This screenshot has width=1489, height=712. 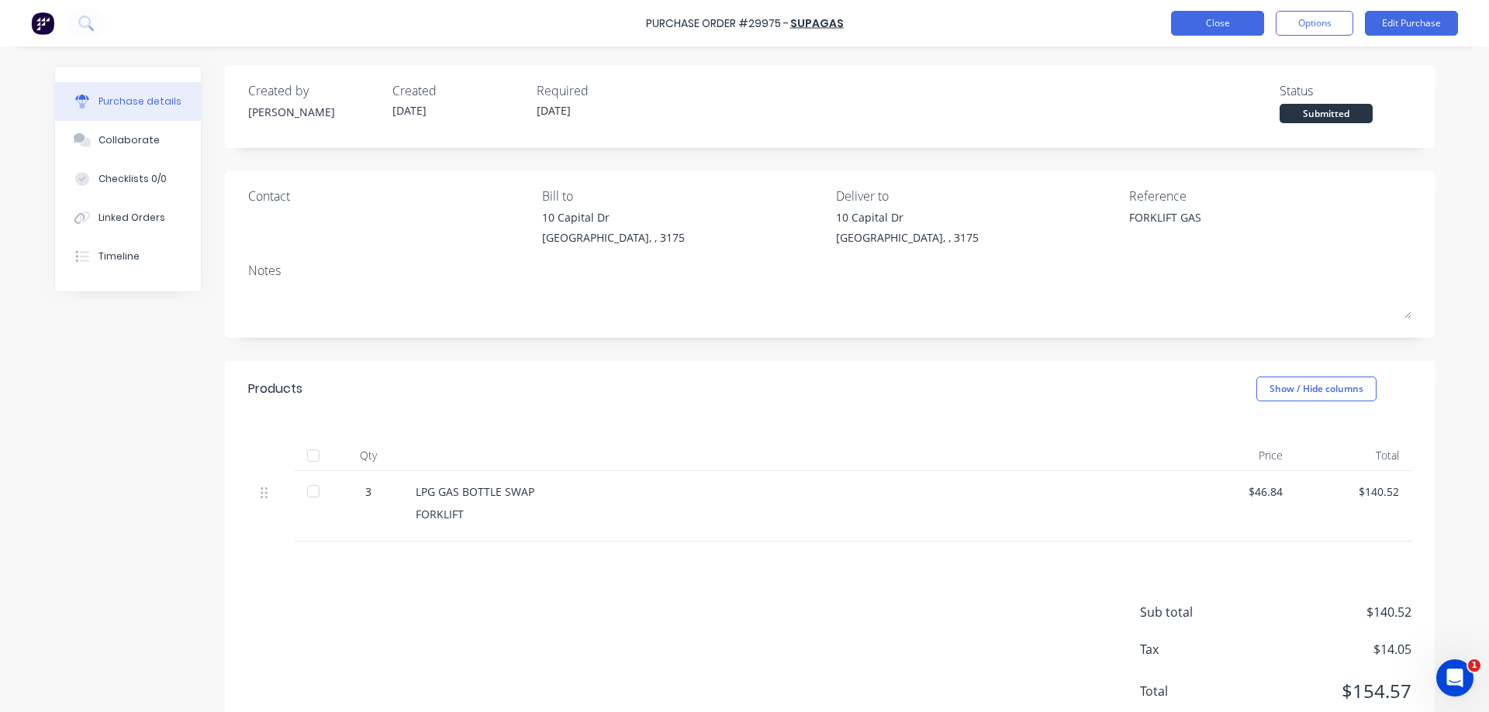 I want to click on img: Factory, so click(x=43, y=23).